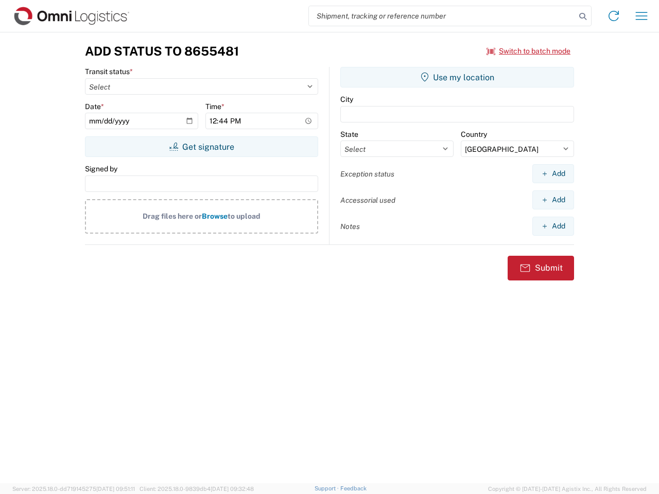 The height and width of the screenshot is (494, 659). What do you see at coordinates (327, 488) in the screenshot?
I see `a: Support` at bounding box center [327, 488].